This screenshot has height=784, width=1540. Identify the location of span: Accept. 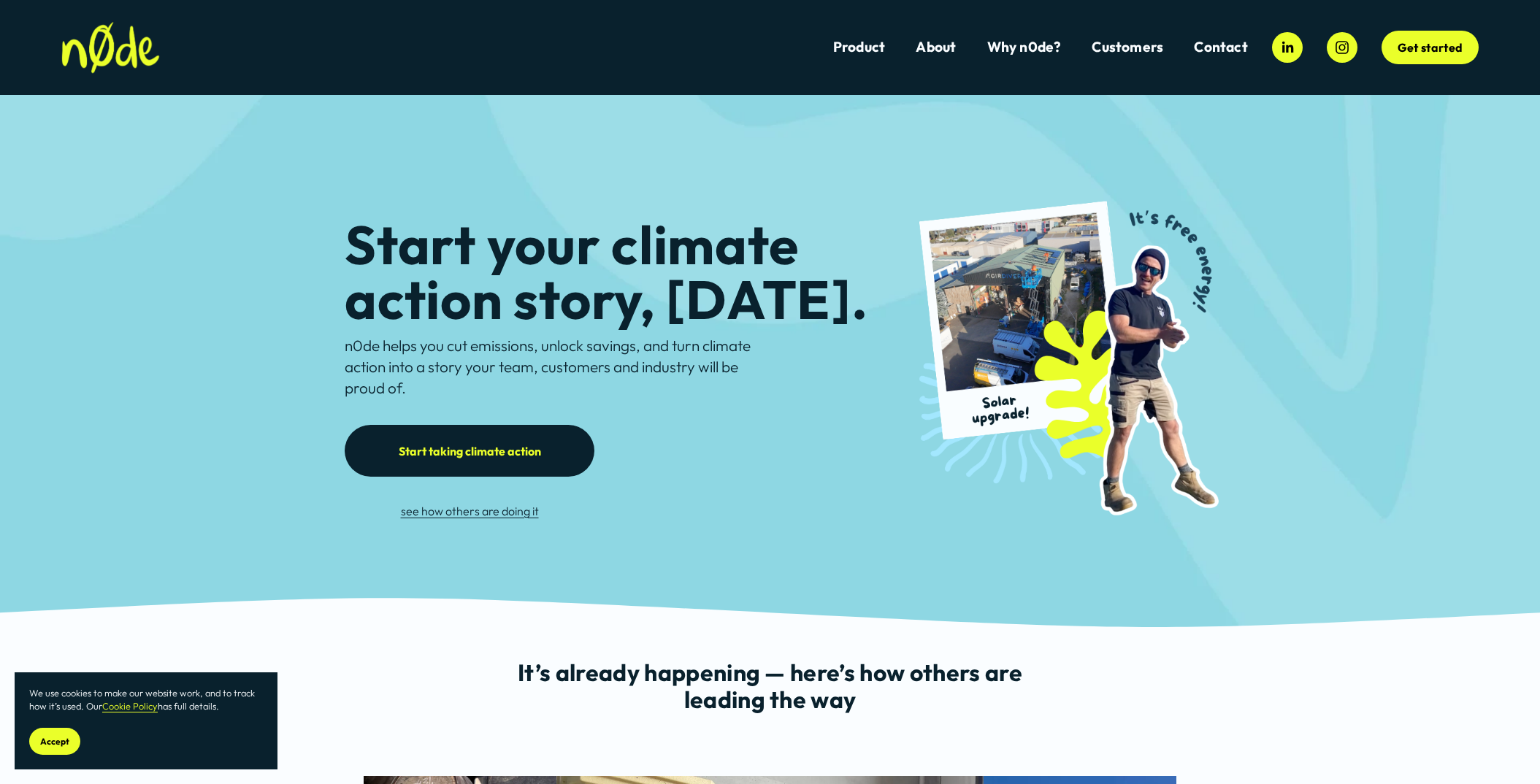
(54, 740).